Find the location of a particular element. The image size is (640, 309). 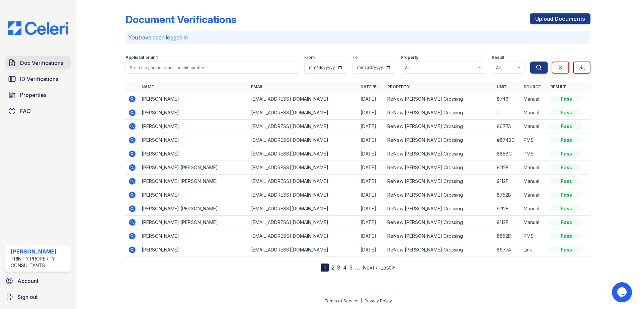

a: Unit is located at coordinates (502, 87).